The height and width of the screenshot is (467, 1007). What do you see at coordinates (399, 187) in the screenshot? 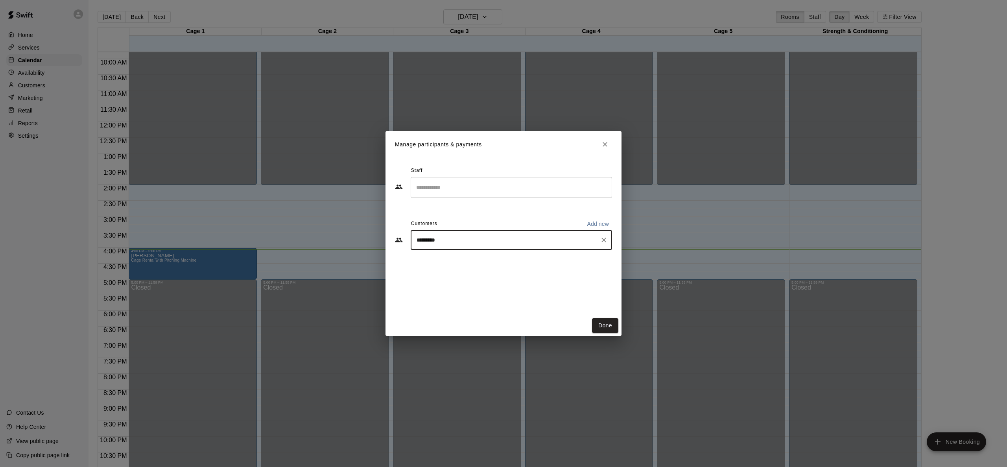
I see `svg: Staff` at bounding box center [399, 187].